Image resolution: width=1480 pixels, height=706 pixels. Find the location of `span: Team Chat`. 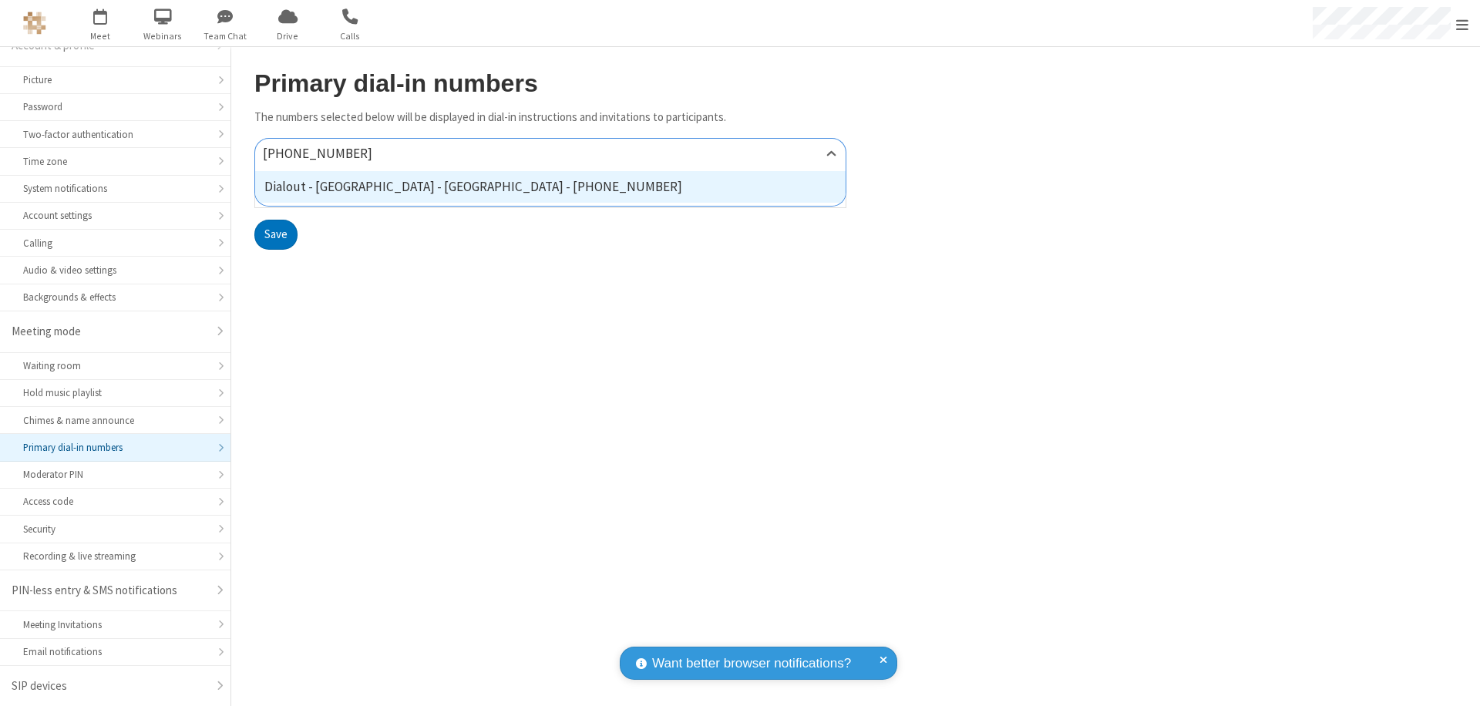

span: Team Chat is located at coordinates (225, 36).